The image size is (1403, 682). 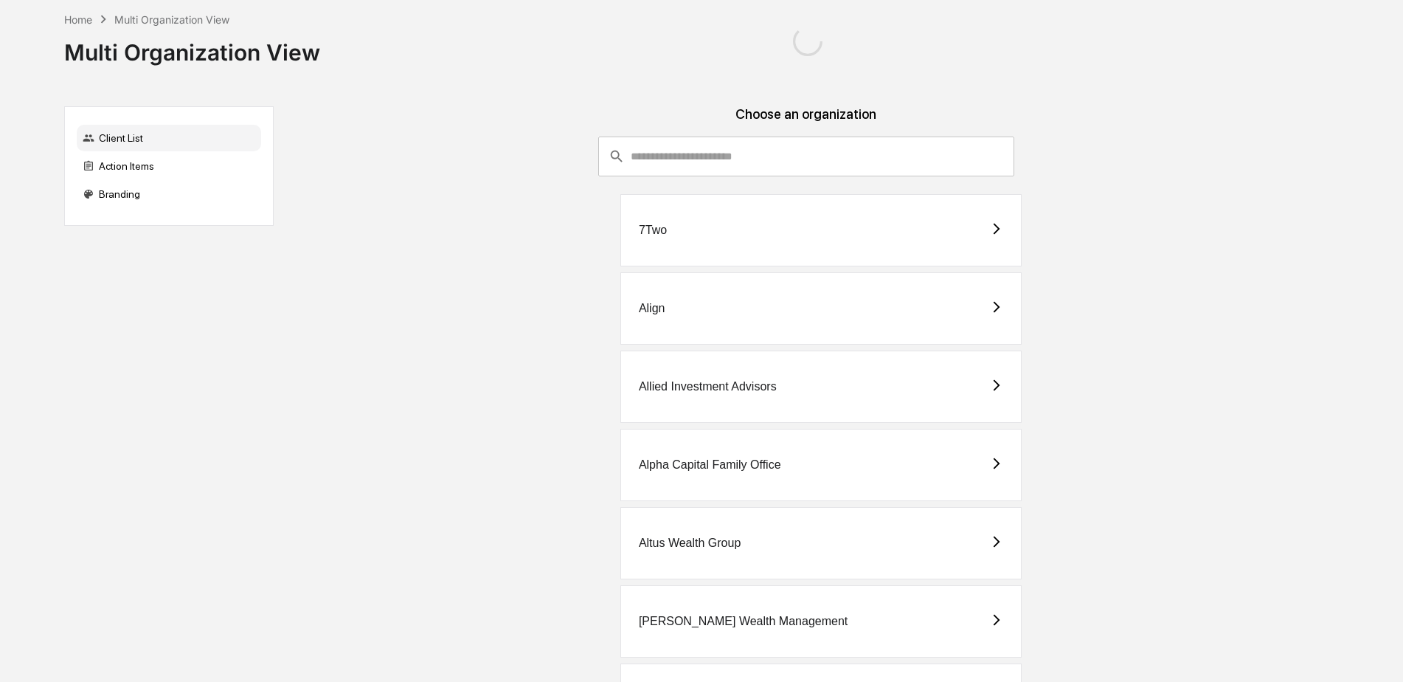 What do you see at coordinates (652, 308) in the screenshot?
I see `div: Align` at bounding box center [652, 308].